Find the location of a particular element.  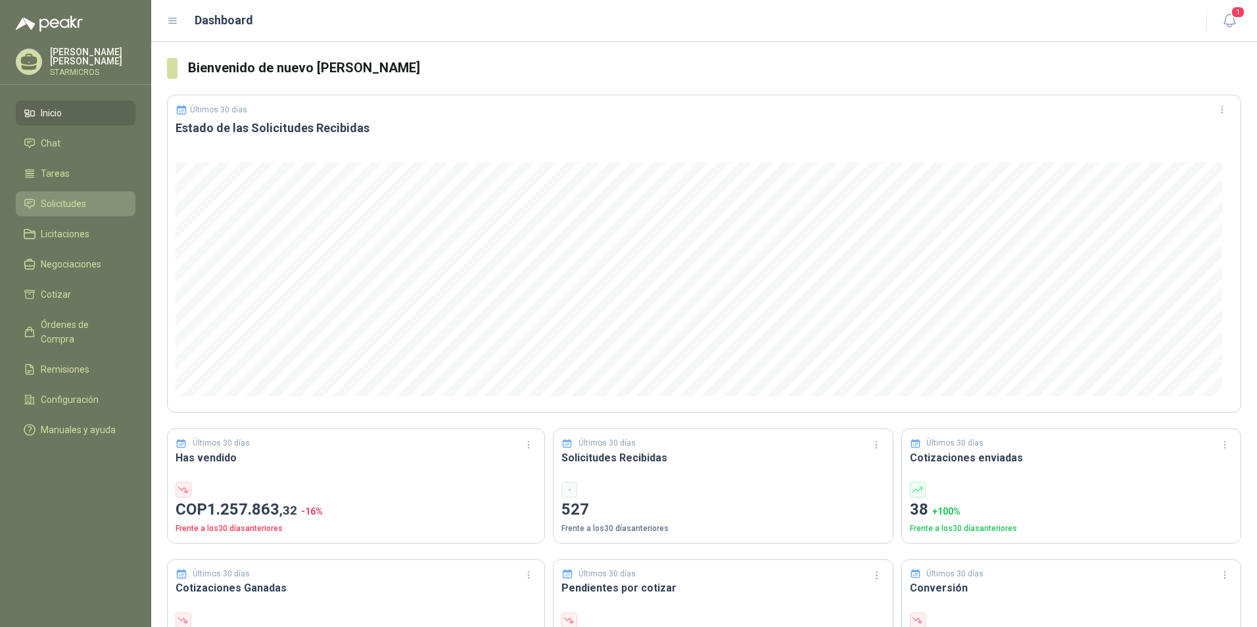

span: Remisiones is located at coordinates (65, 369).